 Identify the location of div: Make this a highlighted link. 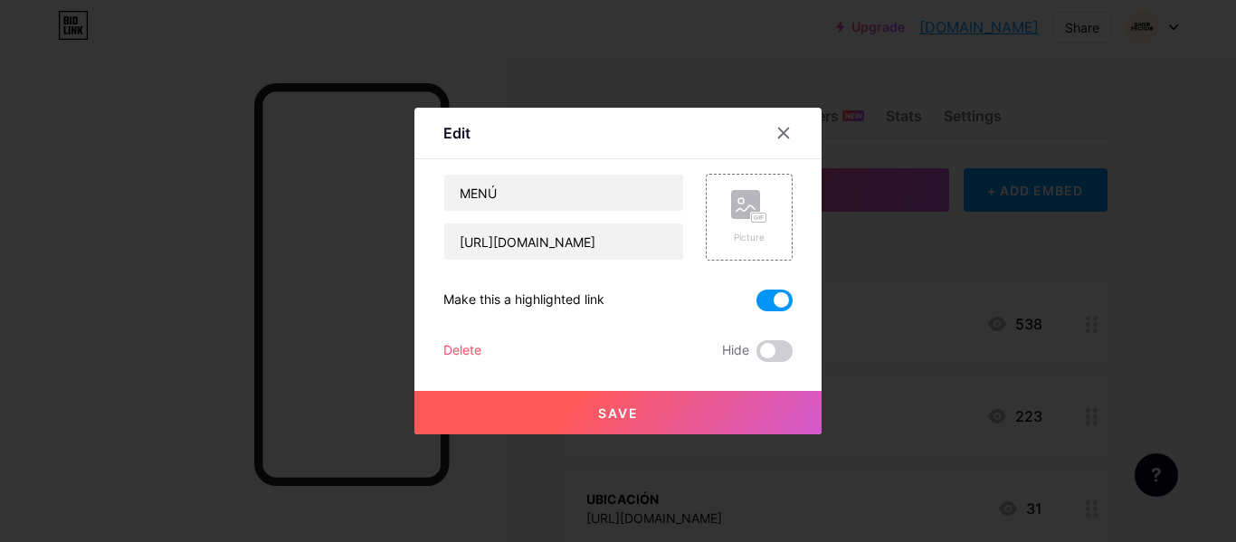
(524, 300).